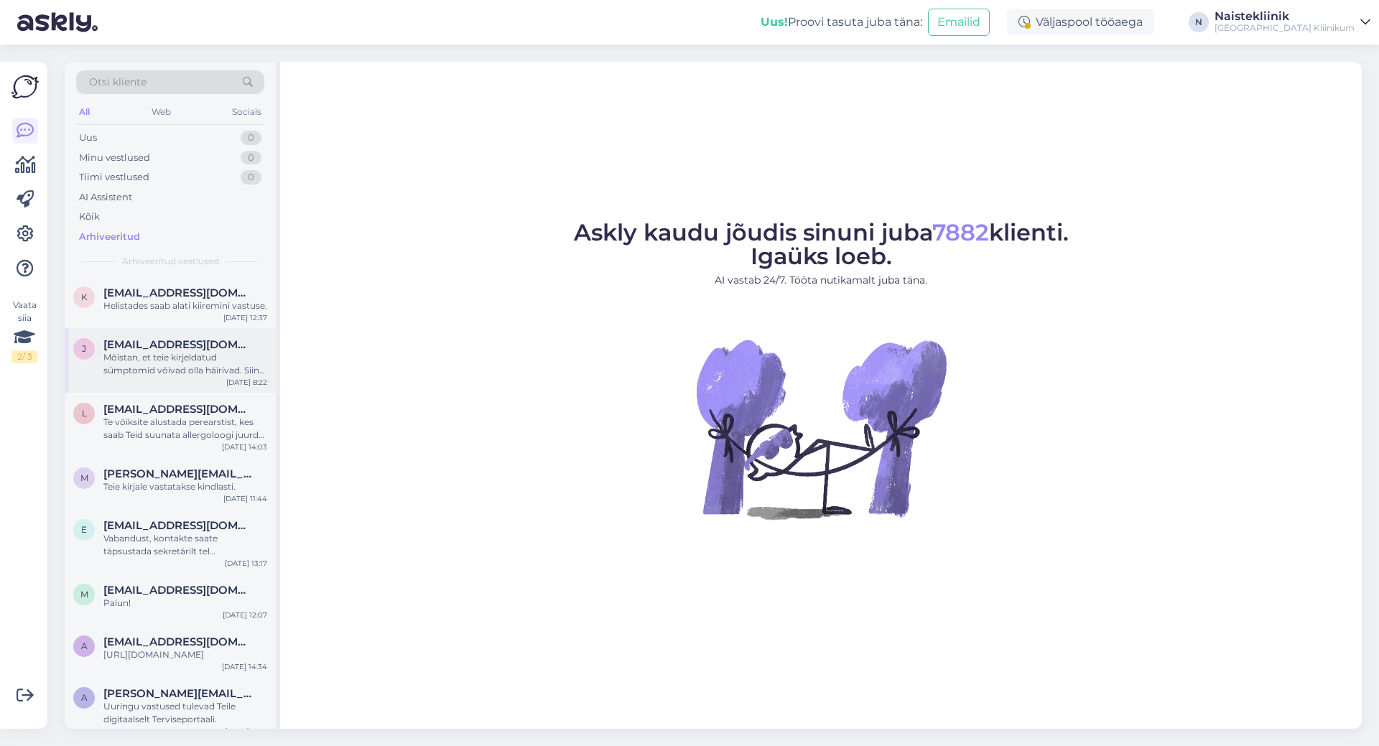 The image size is (1379, 746). What do you see at coordinates (84, 112) in the screenshot?
I see `div: All` at bounding box center [84, 112].